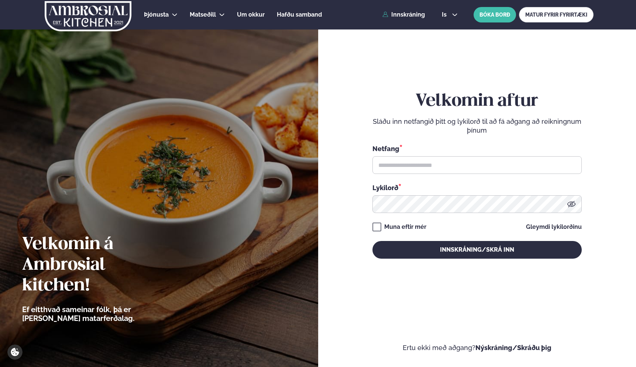 This screenshot has width=636, height=367. Describe the element at coordinates (403, 15) in the screenshot. I see `a: Innskráning` at that location.